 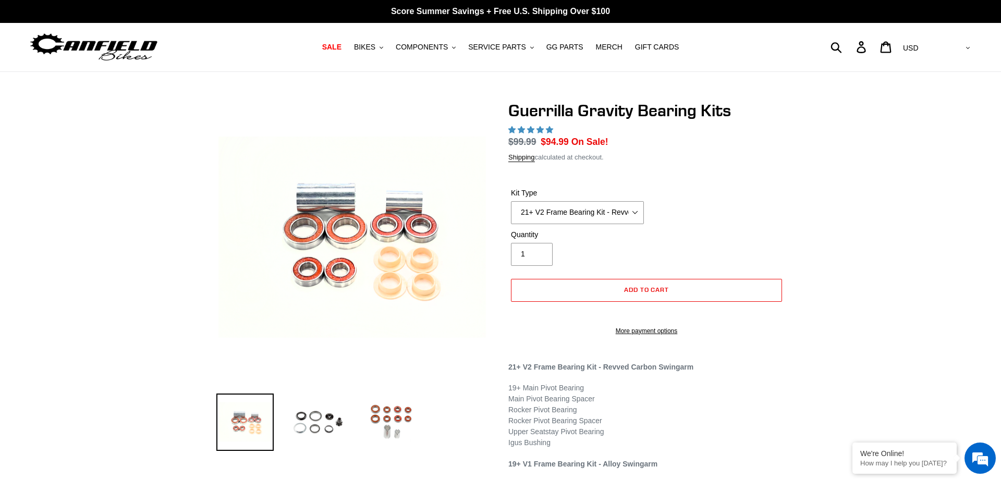 I want to click on span: MERCH, so click(x=609, y=47).